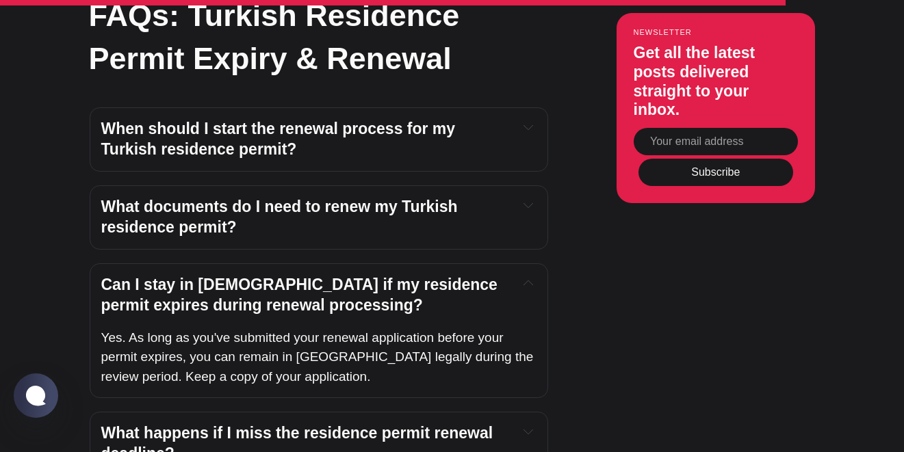  I want to click on input: Your email address, so click(716, 142).